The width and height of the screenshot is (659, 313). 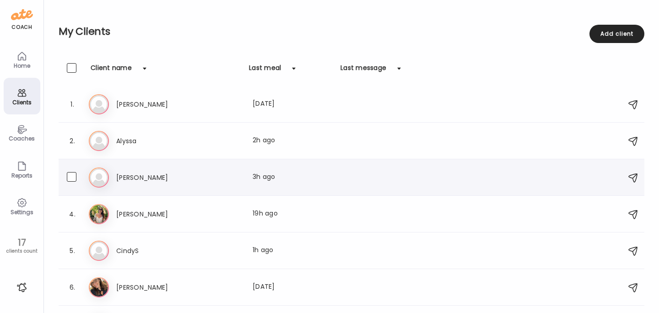 What do you see at coordinates (22, 27) in the screenshot?
I see `div: coach` at bounding box center [22, 27].